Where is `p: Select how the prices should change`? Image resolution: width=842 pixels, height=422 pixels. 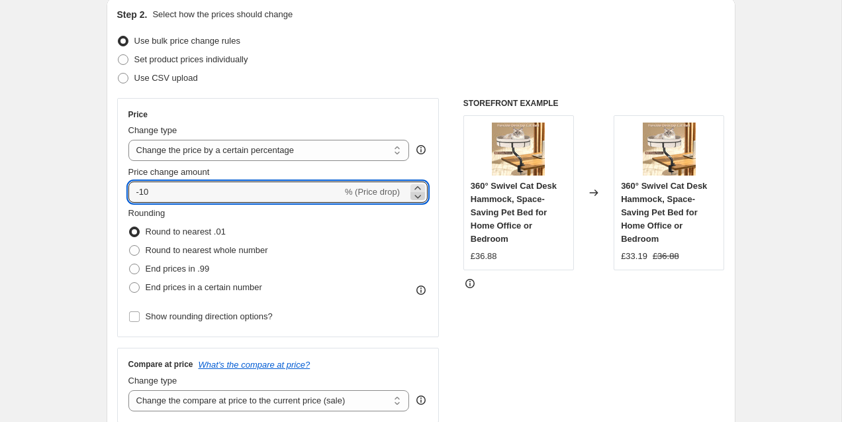
p: Select how the prices should change is located at coordinates (222, 15).